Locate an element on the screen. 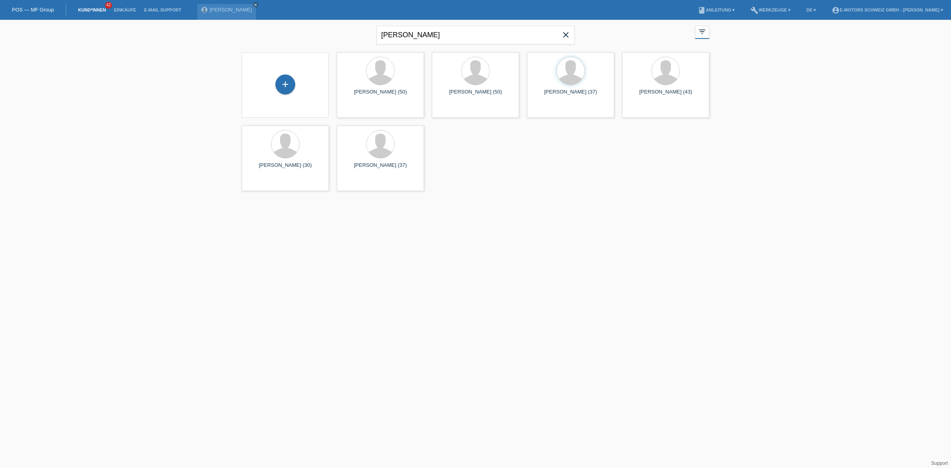 The width and height of the screenshot is (951, 468). i: account_circle is located at coordinates (836, 10).